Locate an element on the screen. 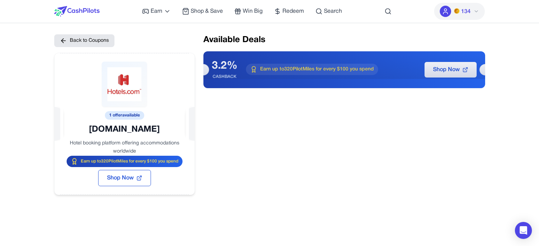 This screenshot has height=246, width=539. button: PMs134 is located at coordinates (459, 11).